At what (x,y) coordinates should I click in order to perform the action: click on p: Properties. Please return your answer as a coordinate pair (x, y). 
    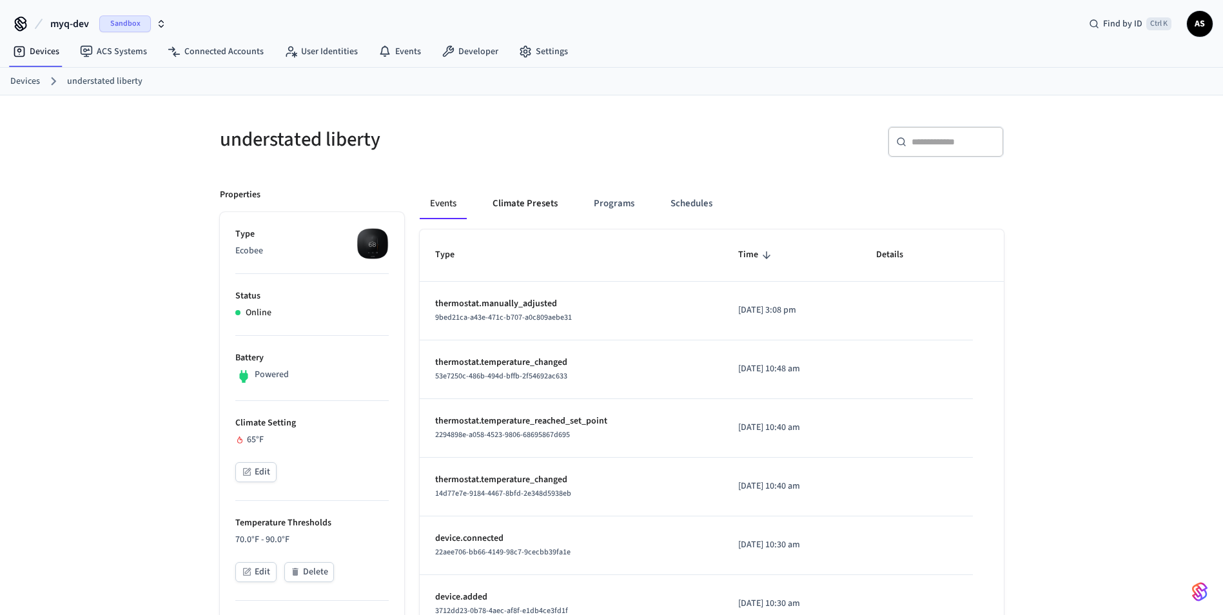
    Looking at the image, I should click on (240, 195).